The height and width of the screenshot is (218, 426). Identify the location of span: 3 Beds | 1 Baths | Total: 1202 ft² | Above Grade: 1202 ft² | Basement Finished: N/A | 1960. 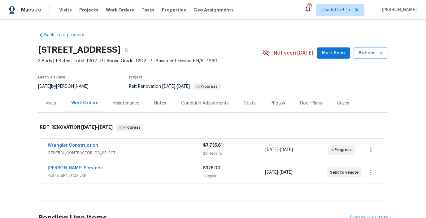
(150, 61).